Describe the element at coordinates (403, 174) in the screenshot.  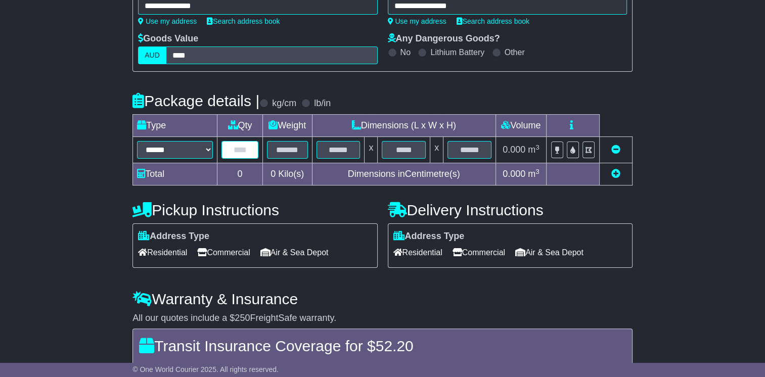
I see `td: Dimensions in Centimetre(s)` at that location.